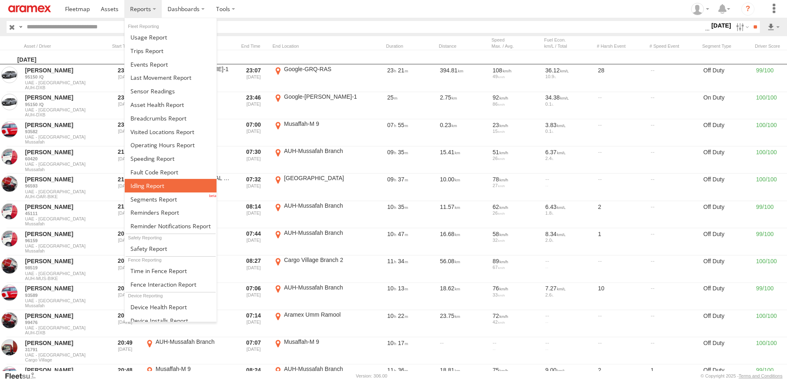  Describe the element at coordinates (403, 179) in the screenshot. I see `span: 37` at that location.